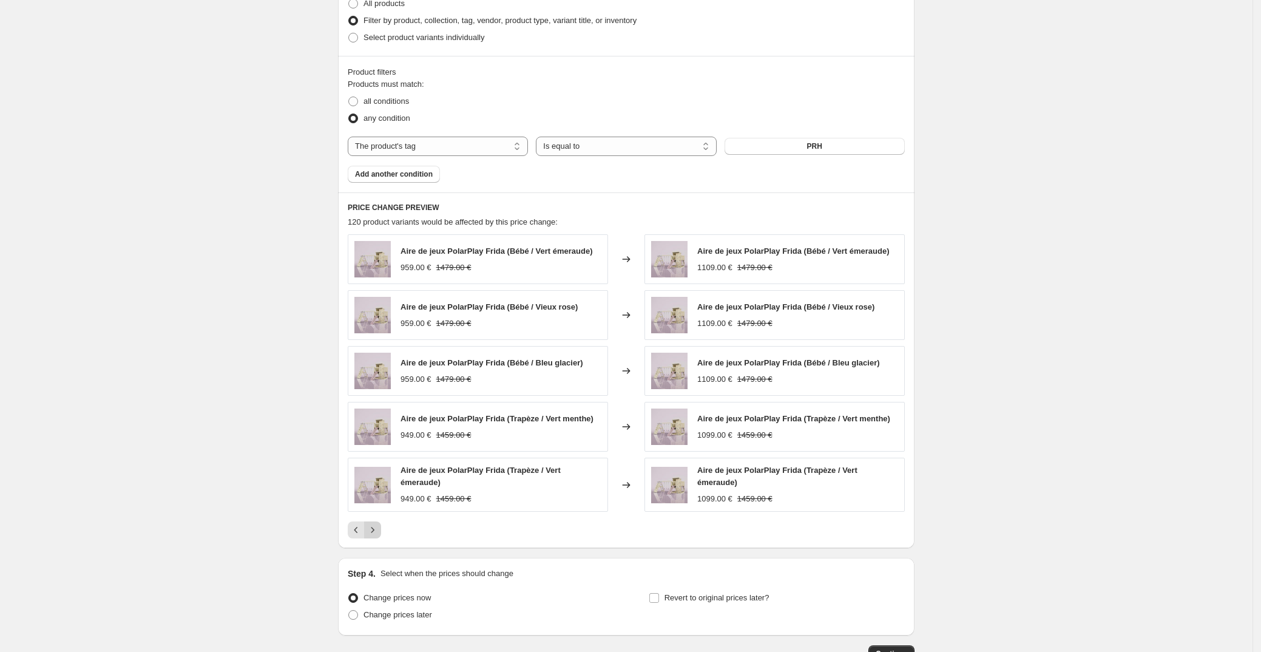  Describe the element at coordinates (626, 208) in the screenshot. I see `h6: PRICE CHANGE PREVIEW` at that location.